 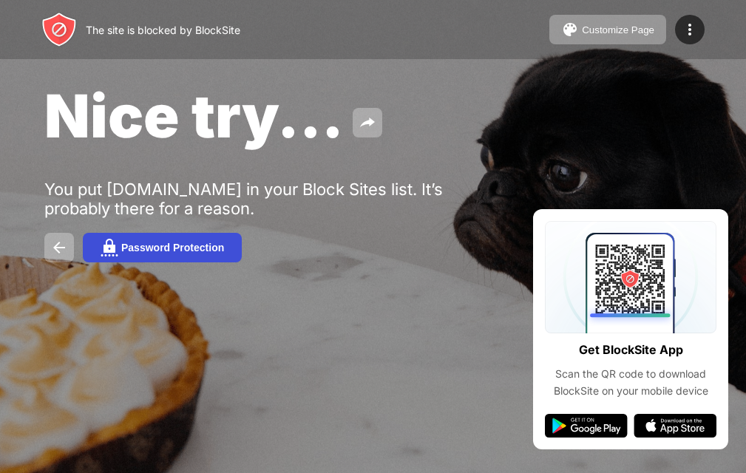 I want to click on img: back.svg, so click(x=59, y=248).